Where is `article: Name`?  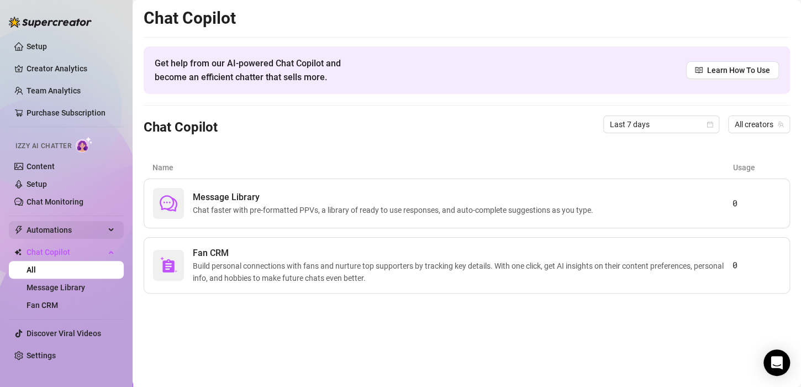 article: Name is located at coordinates (442, 167).